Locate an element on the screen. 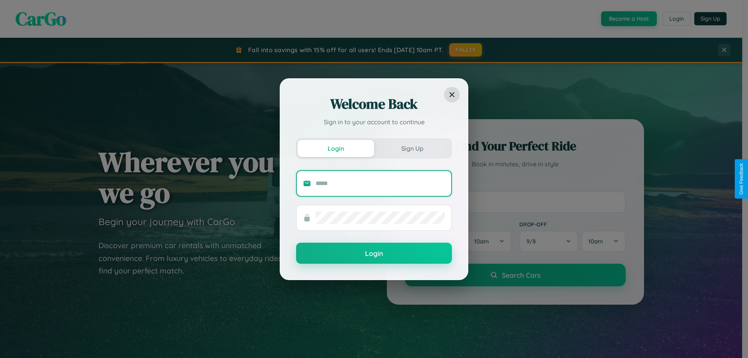 The image size is (748, 358). h2: Welcome Back is located at coordinates (374, 104).